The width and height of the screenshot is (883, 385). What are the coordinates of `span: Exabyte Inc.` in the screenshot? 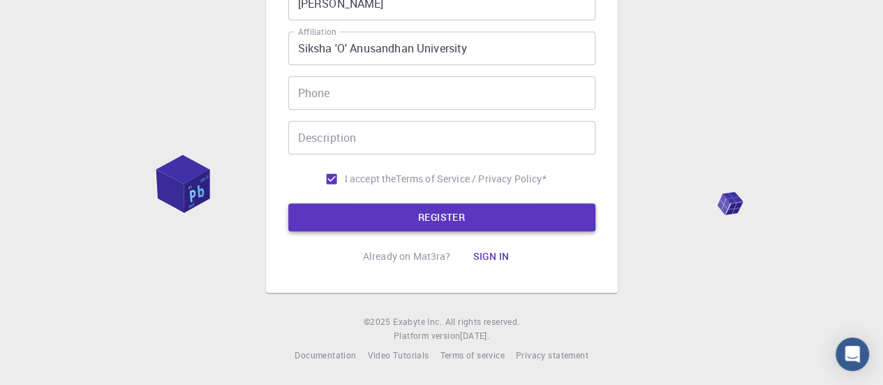 It's located at (417, 321).